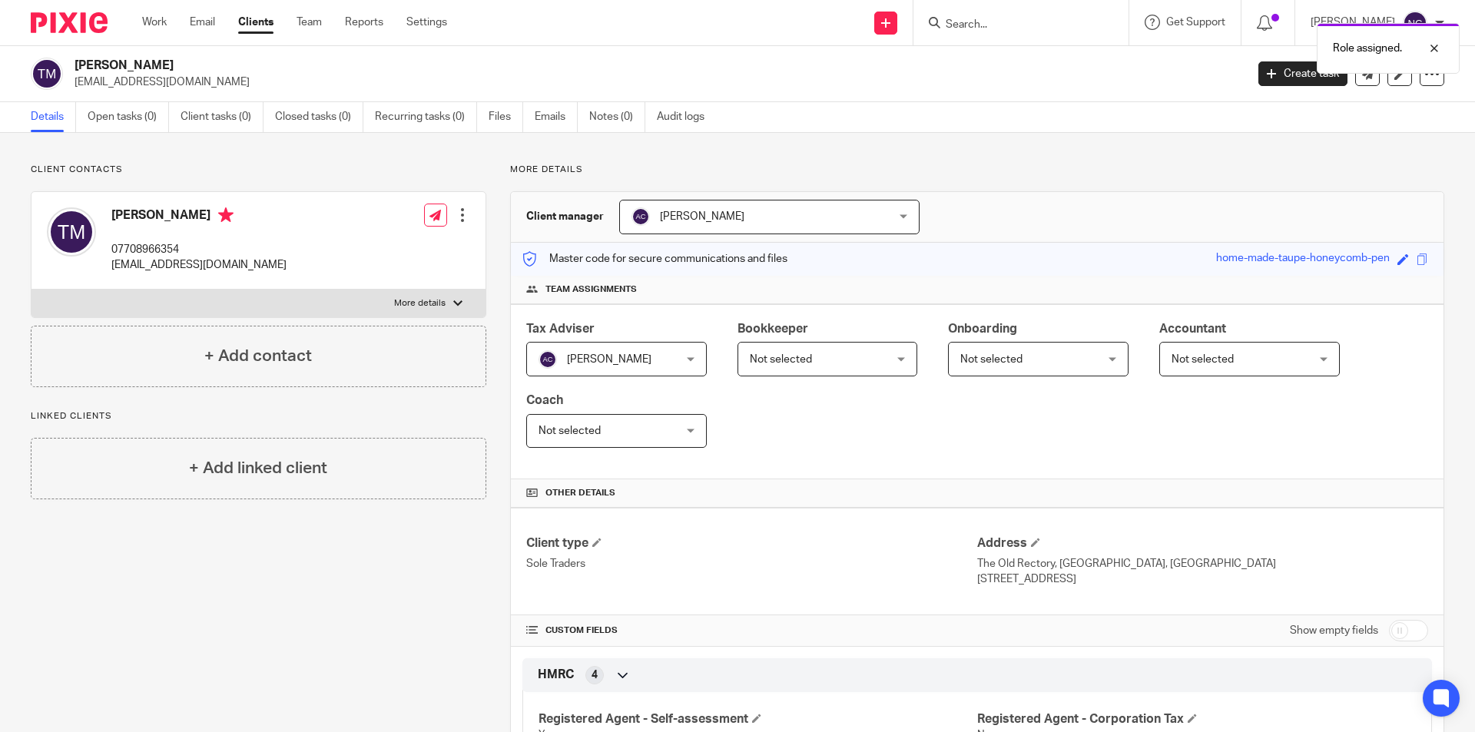  I want to click on label: Show empty fields, so click(1334, 631).